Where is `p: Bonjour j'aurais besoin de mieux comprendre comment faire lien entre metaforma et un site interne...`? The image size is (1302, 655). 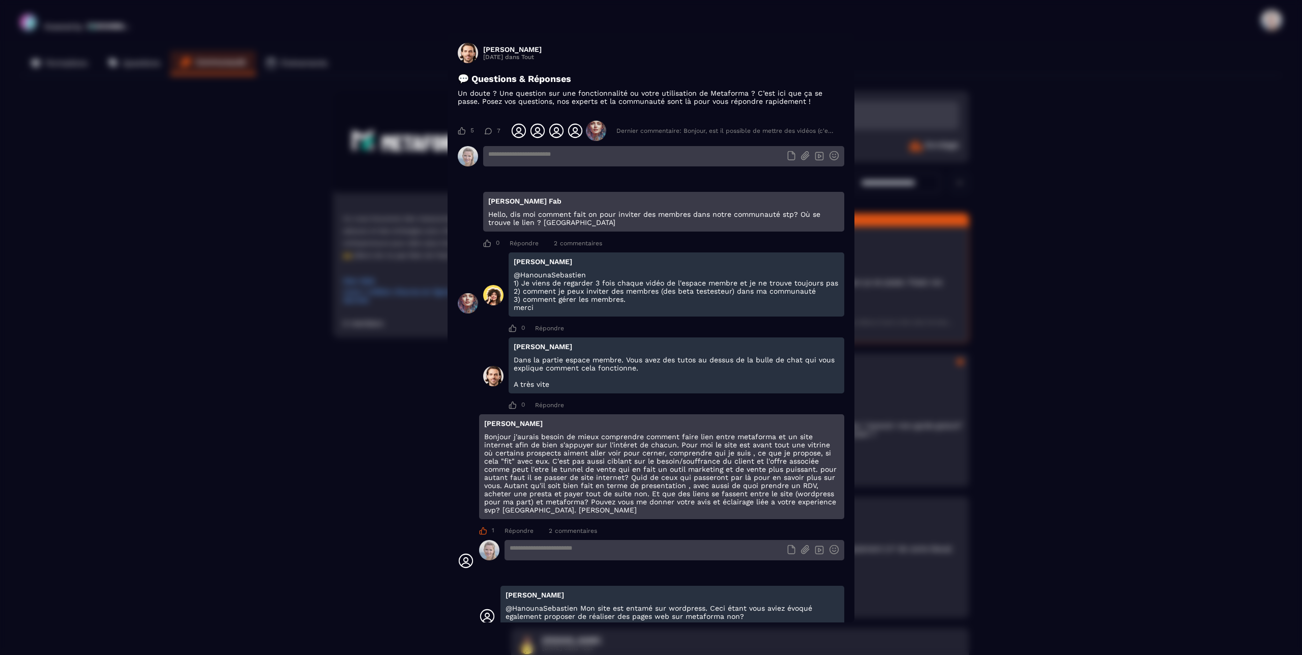
p: Bonjour j'aurais besoin de mieux comprendre comment faire lien entre metaforma et un site interne... is located at coordinates (662, 473).